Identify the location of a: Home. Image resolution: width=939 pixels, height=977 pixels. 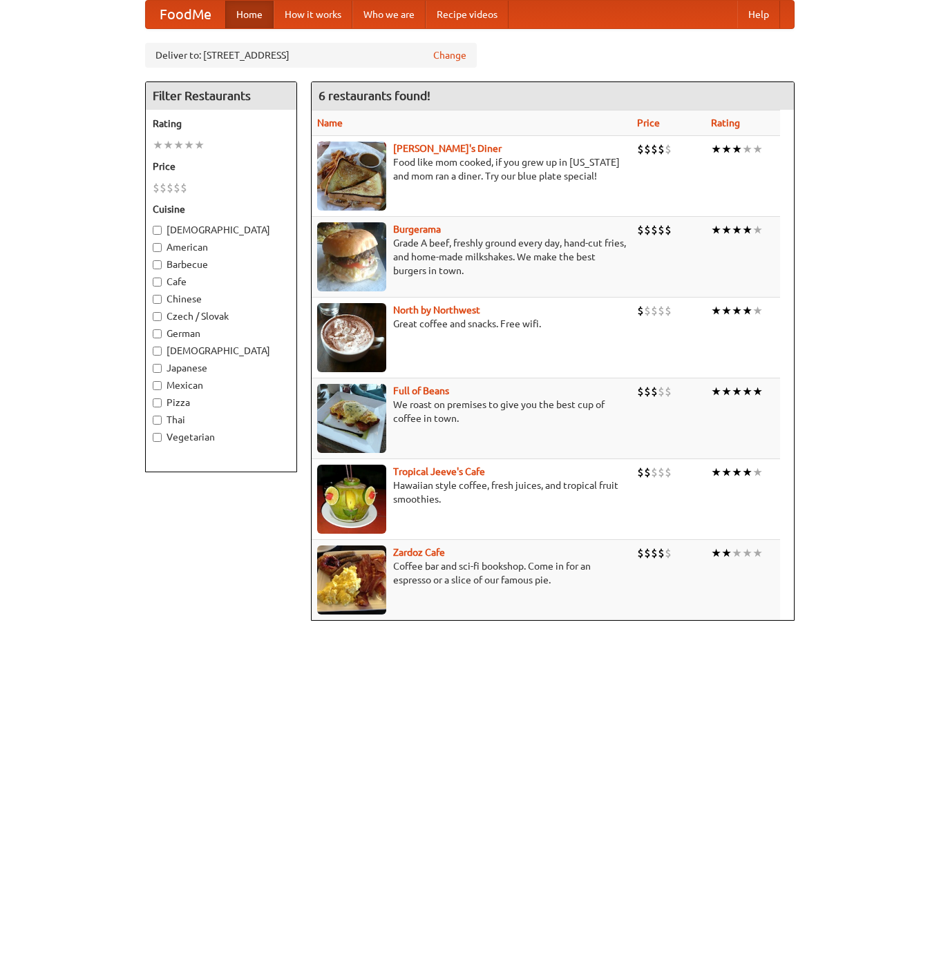
(249, 15).